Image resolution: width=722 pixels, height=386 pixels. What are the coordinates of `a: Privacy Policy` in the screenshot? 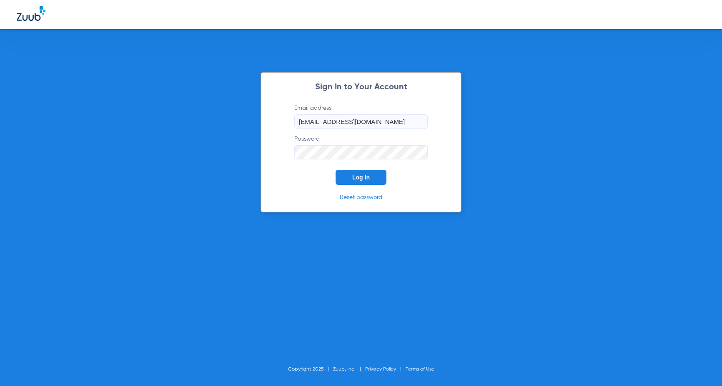 It's located at (381, 369).